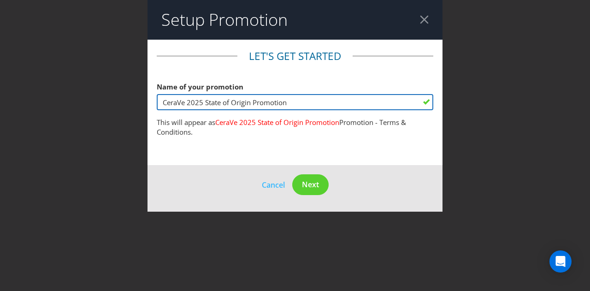  I want to click on span: Promotion - Terms & Conditions., so click(281, 127).